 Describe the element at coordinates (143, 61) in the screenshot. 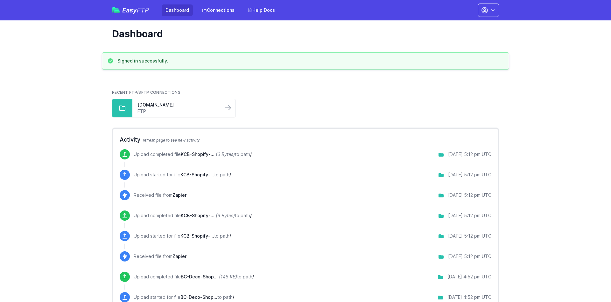

I see `h3: Signed in successfully.` at that location.